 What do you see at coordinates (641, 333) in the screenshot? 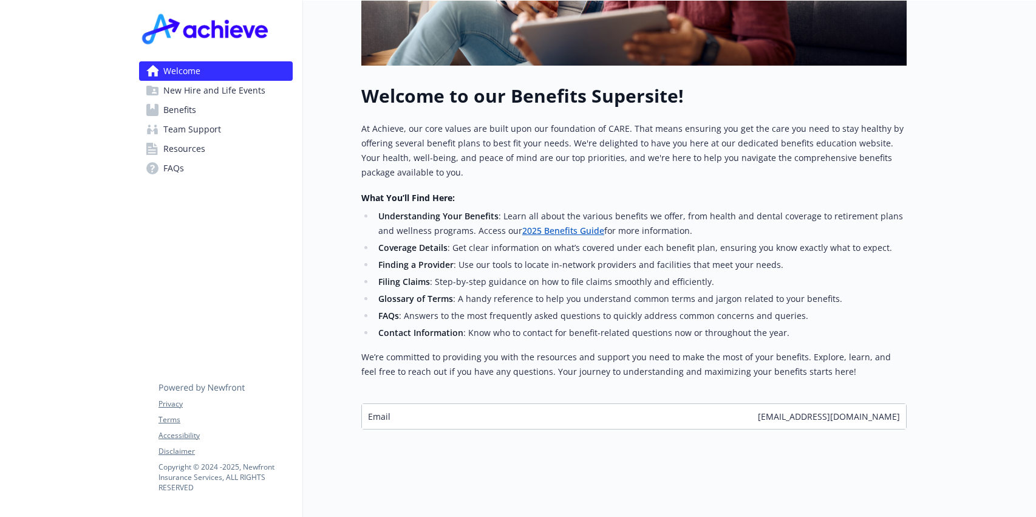
I see `li: : Know who to contact for benefit-related questions now or throughout the year.` at bounding box center [641, 333].